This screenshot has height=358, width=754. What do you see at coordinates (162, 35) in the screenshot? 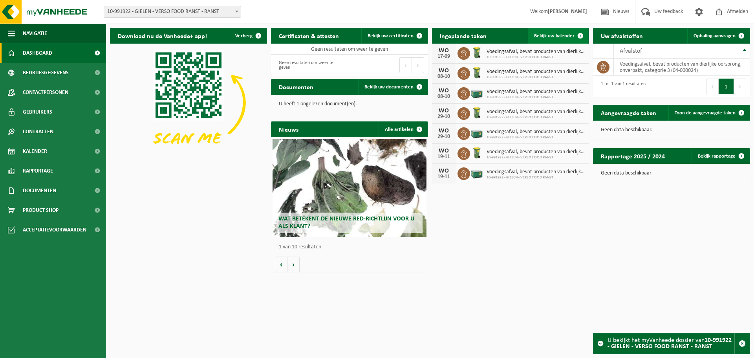
I see `h2: Download nu de Vanheede+ app!` at bounding box center [162, 35].